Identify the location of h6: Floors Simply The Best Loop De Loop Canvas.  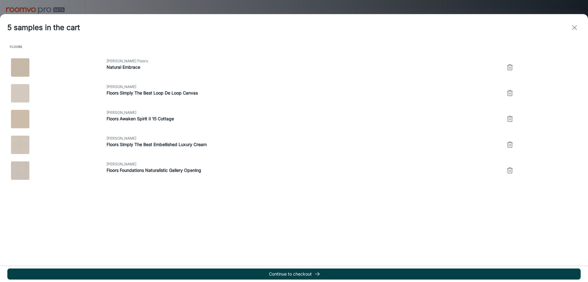
(305, 93).